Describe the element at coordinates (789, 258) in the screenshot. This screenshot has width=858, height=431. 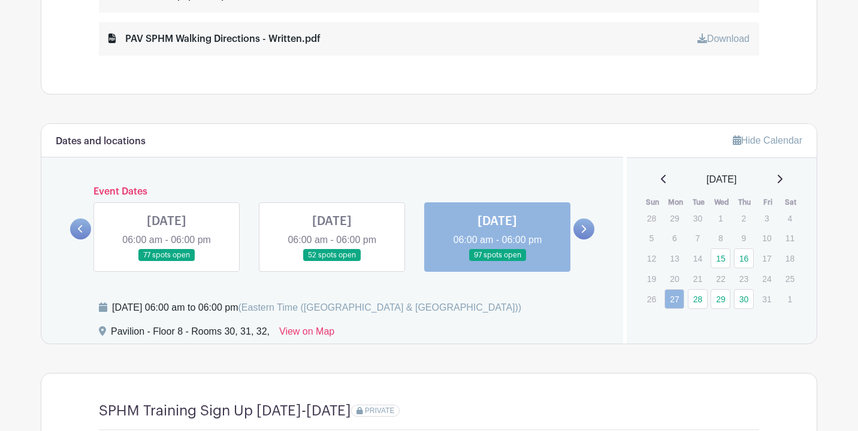
I see `p: 18` at that location.